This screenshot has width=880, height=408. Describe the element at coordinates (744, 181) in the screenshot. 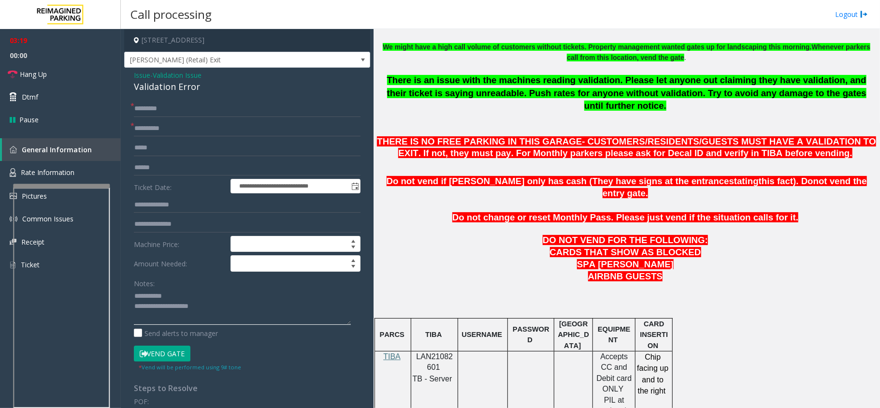

I see `span: stating` at that location.